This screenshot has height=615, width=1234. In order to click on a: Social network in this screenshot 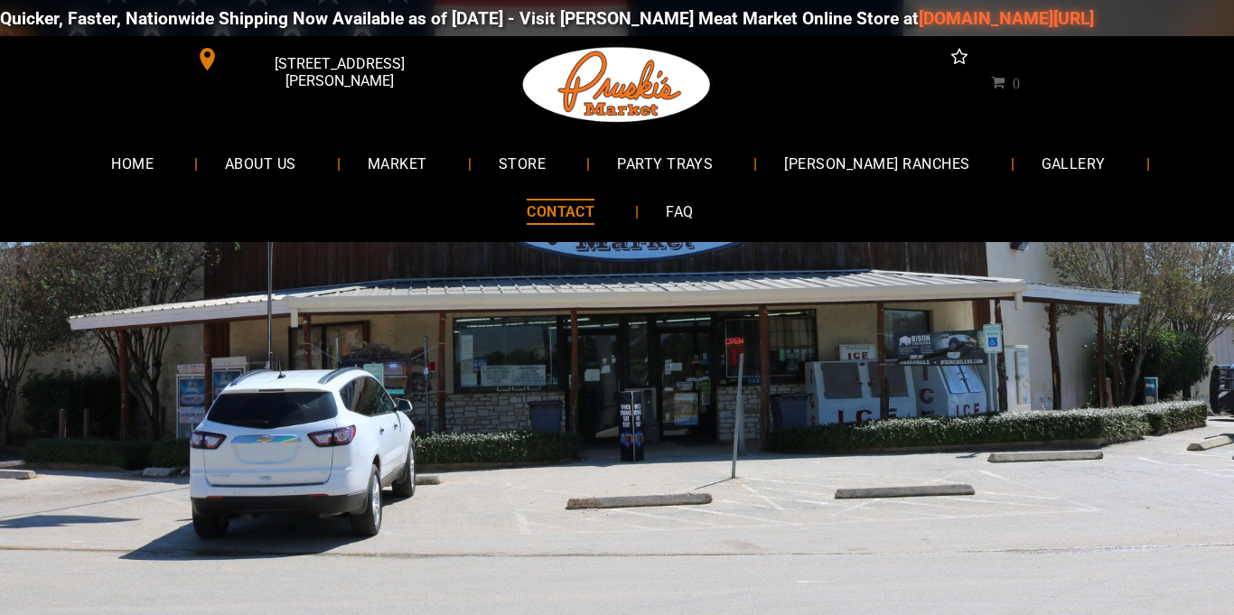, I will do `click(960, 59)`.